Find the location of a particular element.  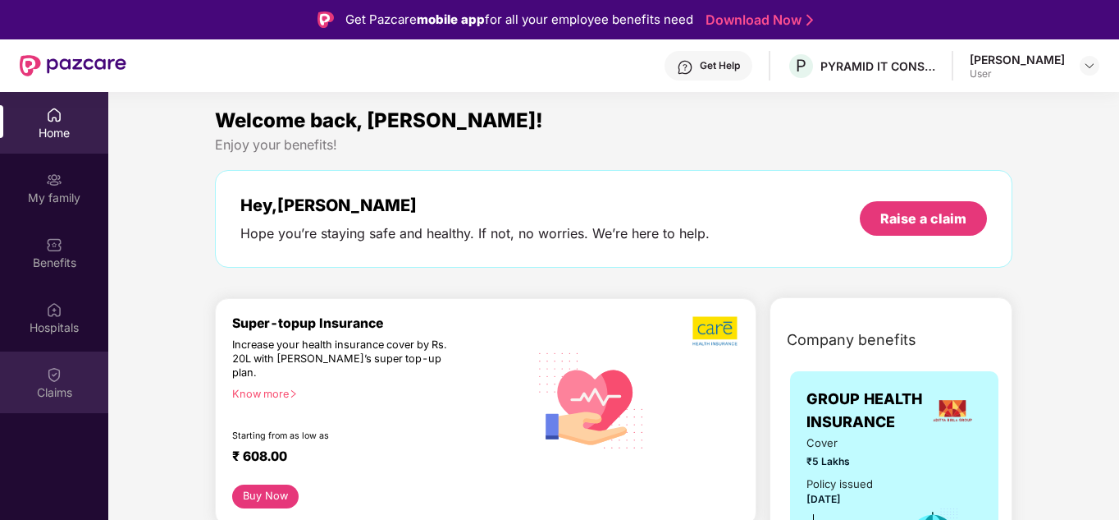

img: svg+xml;base64,PHN2ZyBpZD0iSG9tZSIgeG1sbnM9Imh0dHA6Ly93d3cudzMub3JnLzIwMDAvc3ZnIiB3aWR0aD0iMjAiIG... is located at coordinates (54, 115).